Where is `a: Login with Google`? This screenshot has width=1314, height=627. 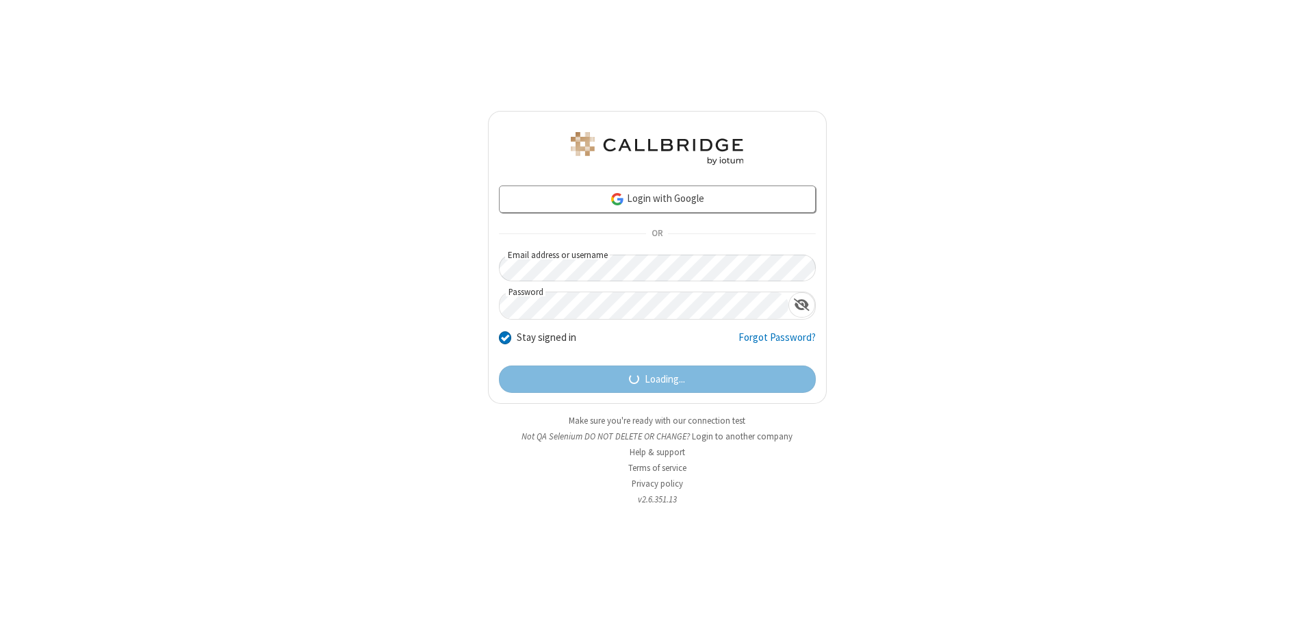
a: Login with Google is located at coordinates (657, 199).